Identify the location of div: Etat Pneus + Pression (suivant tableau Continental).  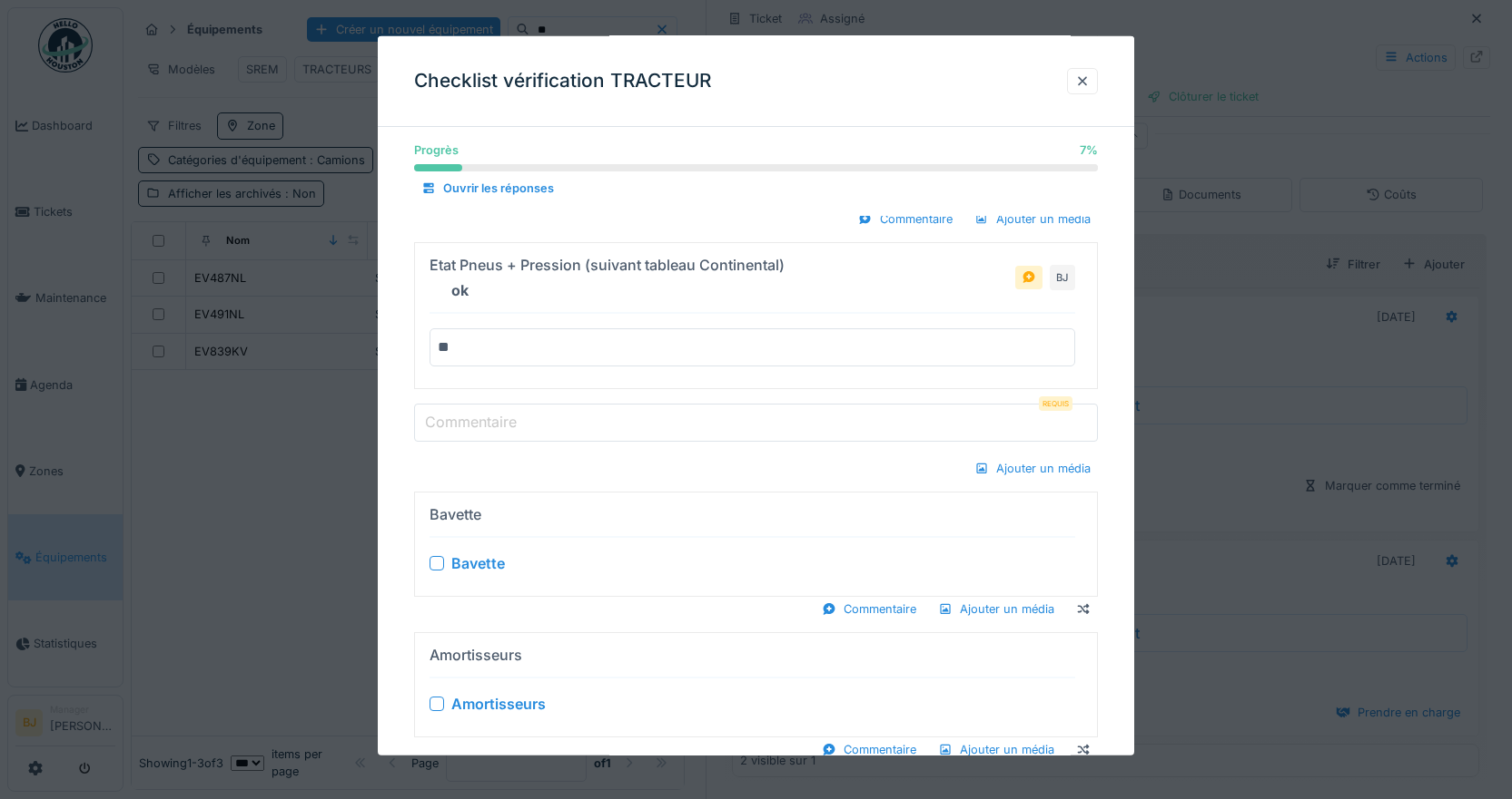
(606, 278).